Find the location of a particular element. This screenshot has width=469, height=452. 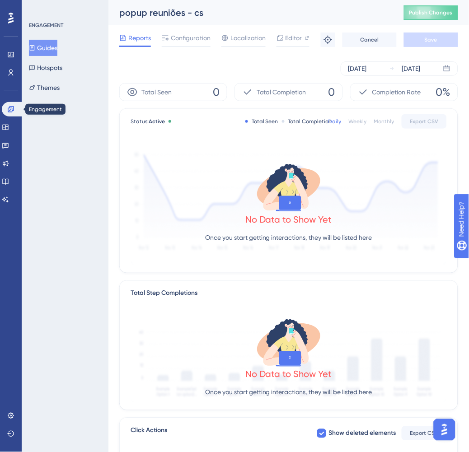

span: Localization is located at coordinates (248, 38).